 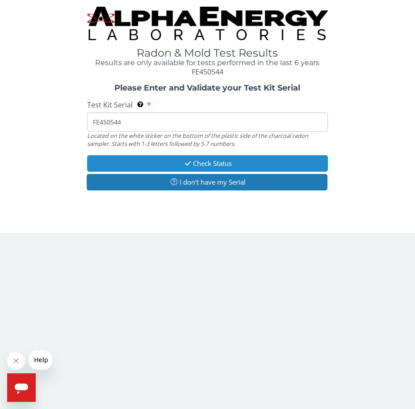 What do you see at coordinates (207, 72) in the screenshot?
I see `span: FE450544` at bounding box center [207, 72].